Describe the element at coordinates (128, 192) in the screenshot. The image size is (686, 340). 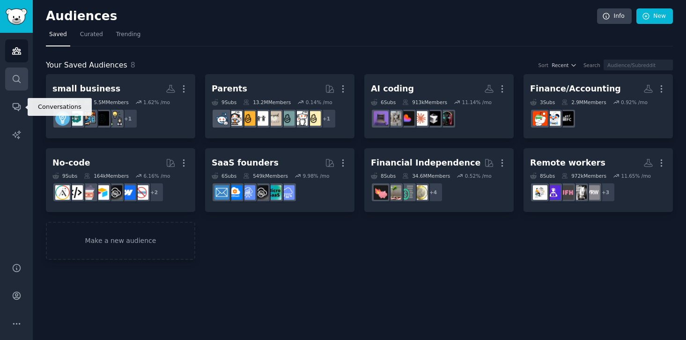
I see `img: webflow` at that location.